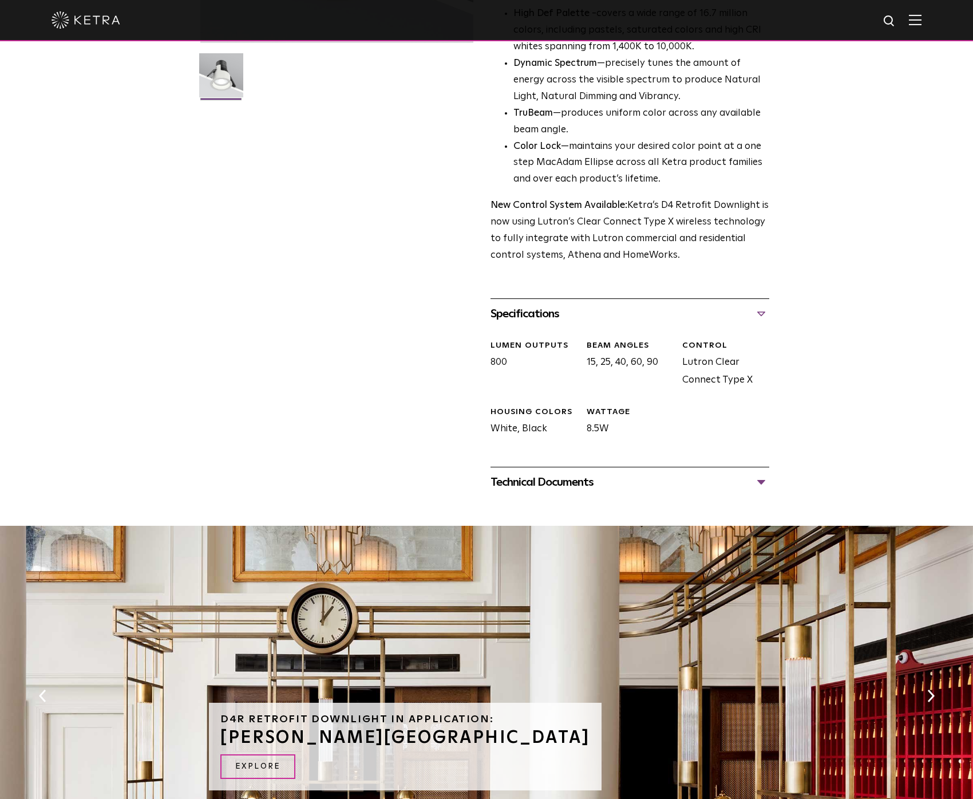  Describe the element at coordinates (641, 122) in the screenshot. I see `li: —produces uniform color across any available beam angle.` at that location.